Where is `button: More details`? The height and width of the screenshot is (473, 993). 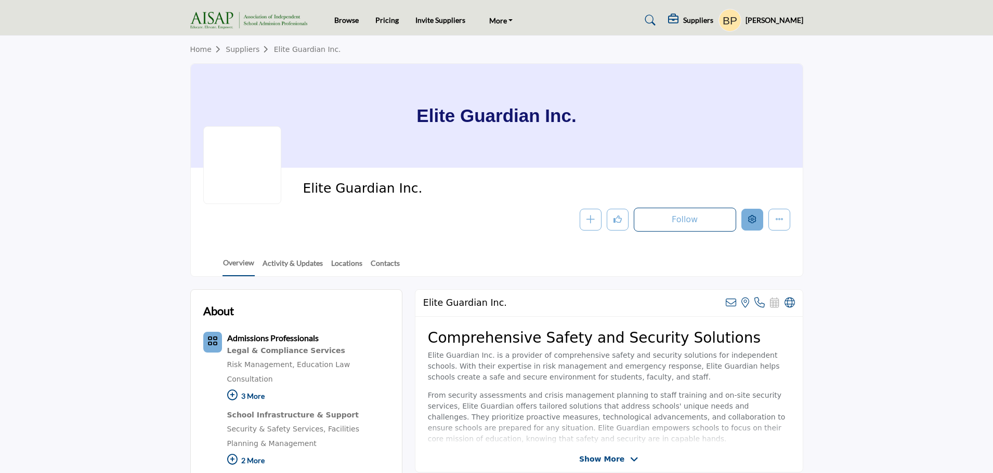 button: More details is located at coordinates (779, 220).